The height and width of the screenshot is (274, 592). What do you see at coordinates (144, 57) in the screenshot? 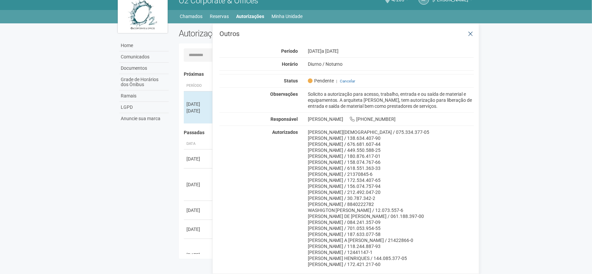
I see `a: Comunicados` at bounding box center [144, 57].